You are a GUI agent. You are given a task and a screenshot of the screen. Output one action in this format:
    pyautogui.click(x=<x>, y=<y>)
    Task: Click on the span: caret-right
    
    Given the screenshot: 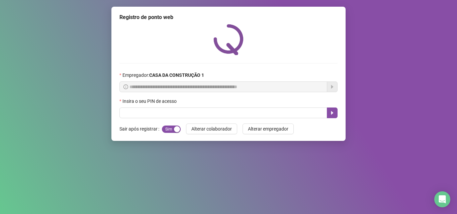 What is the action you would take?
    pyautogui.click(x=332, y=113)
    